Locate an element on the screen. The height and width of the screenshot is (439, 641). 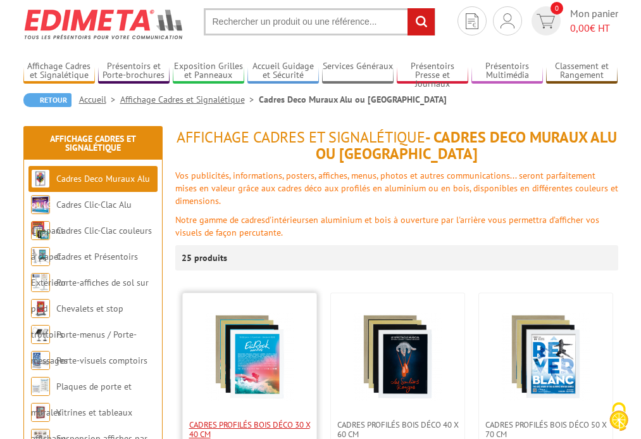
a: devis rapide 0 Mon panier 0,00€ HT is located at coordinates (573, 21).